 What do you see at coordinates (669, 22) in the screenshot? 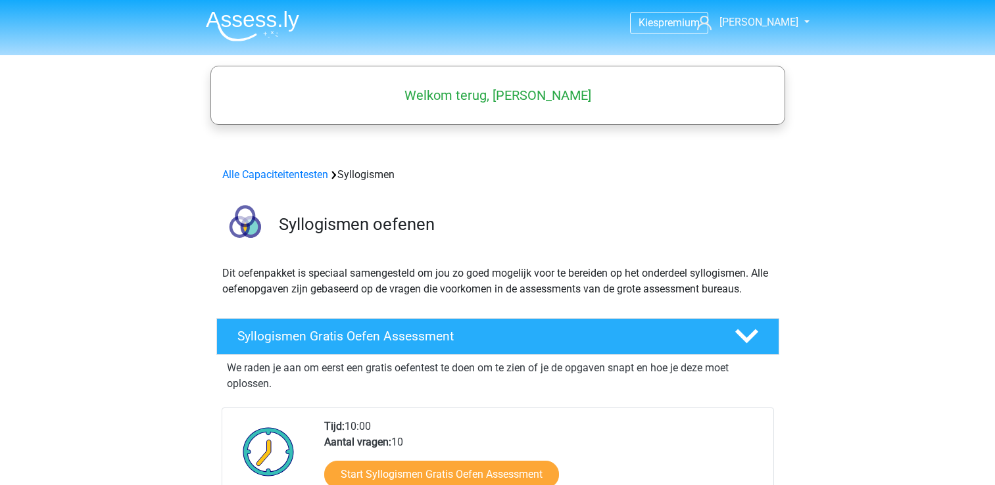
I see `a: Kiespremium` at bounding box center [669, 22].